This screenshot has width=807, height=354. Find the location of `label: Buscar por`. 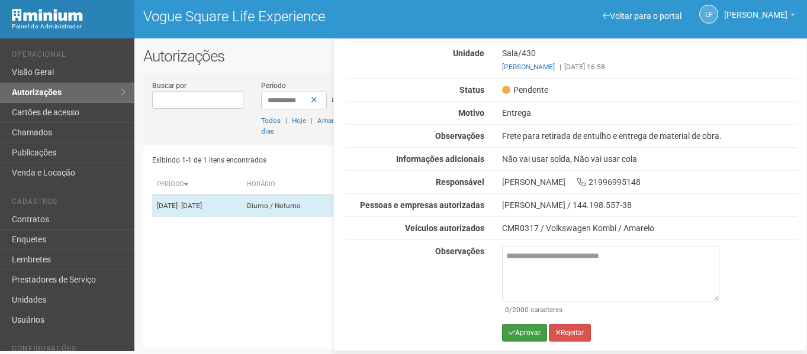

label: Buscar por is located at coordinates (169, 86).